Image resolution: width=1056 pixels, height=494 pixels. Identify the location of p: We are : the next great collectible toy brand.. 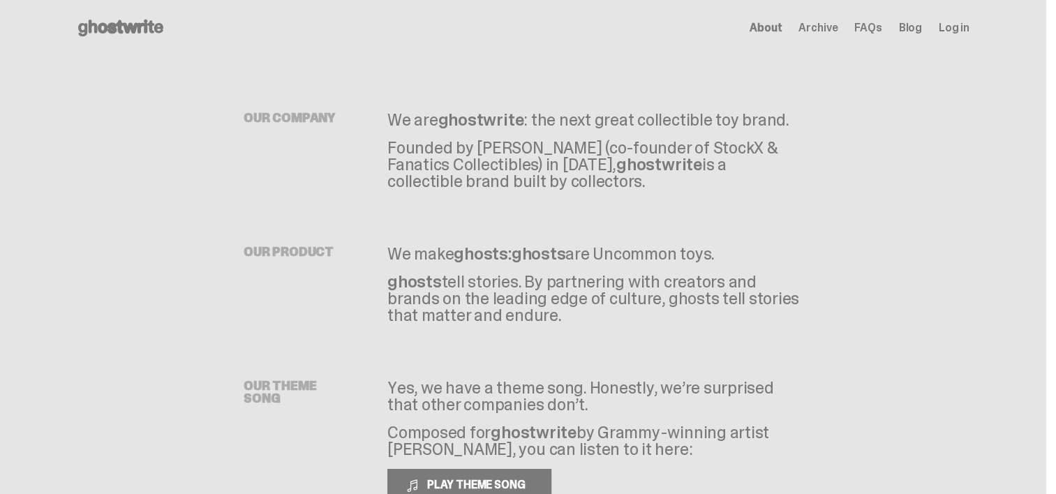
(595, 120).